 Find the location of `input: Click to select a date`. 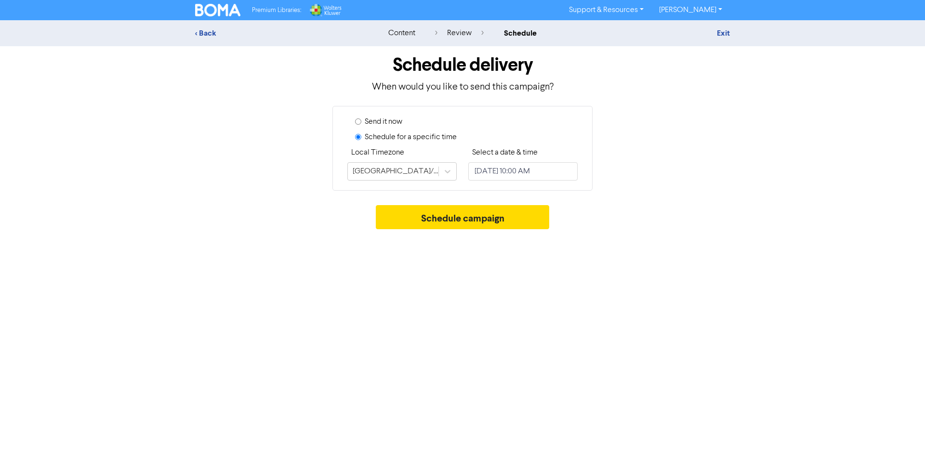

input: Click to select a date is located at coordinates (523, 172).